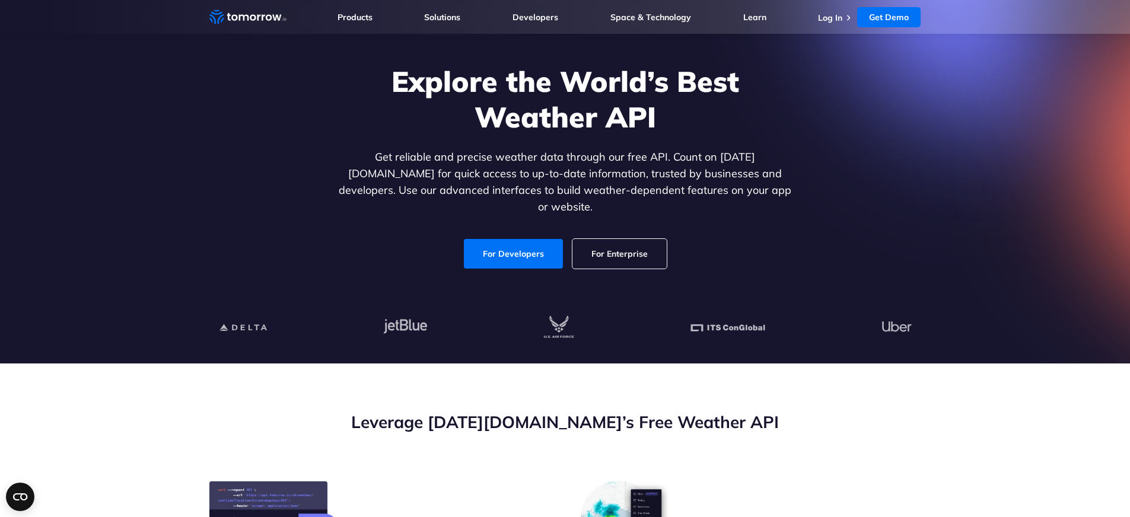 The width and height of the screenshot is (1130, 517). What do you see at coordinates (619, 254) in the screenshot?
I see `a: For Enterprise` at bounding box center [619, 254].